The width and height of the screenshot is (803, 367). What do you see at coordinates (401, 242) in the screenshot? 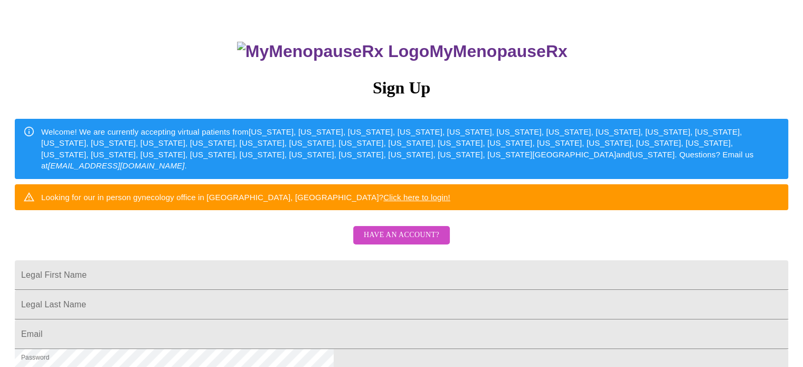
I see `a: Have an account?` at bounding box center [401, 242].